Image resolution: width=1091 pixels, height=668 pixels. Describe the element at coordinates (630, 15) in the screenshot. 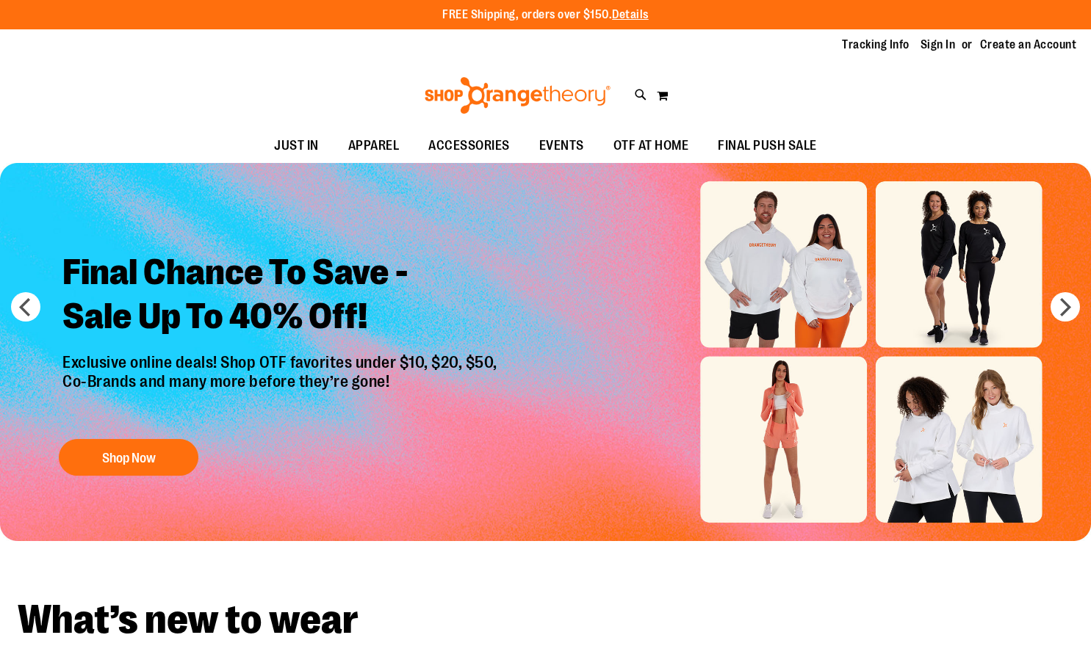

I see `a: Details` at that location.